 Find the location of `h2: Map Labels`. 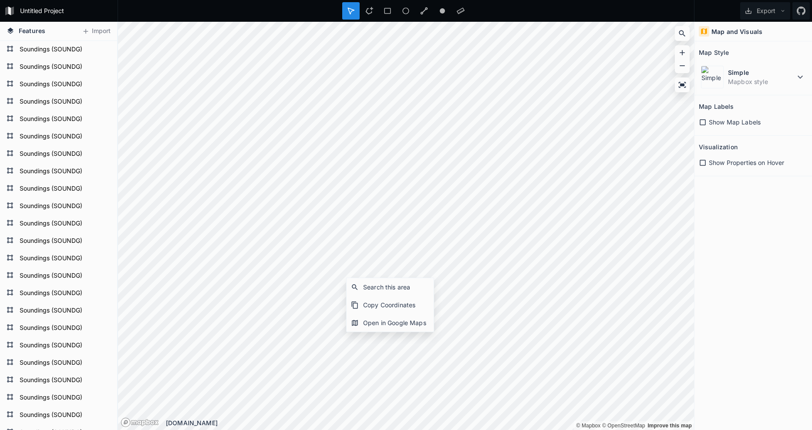

h2: Map Labels is located at coordinates (716, 106).